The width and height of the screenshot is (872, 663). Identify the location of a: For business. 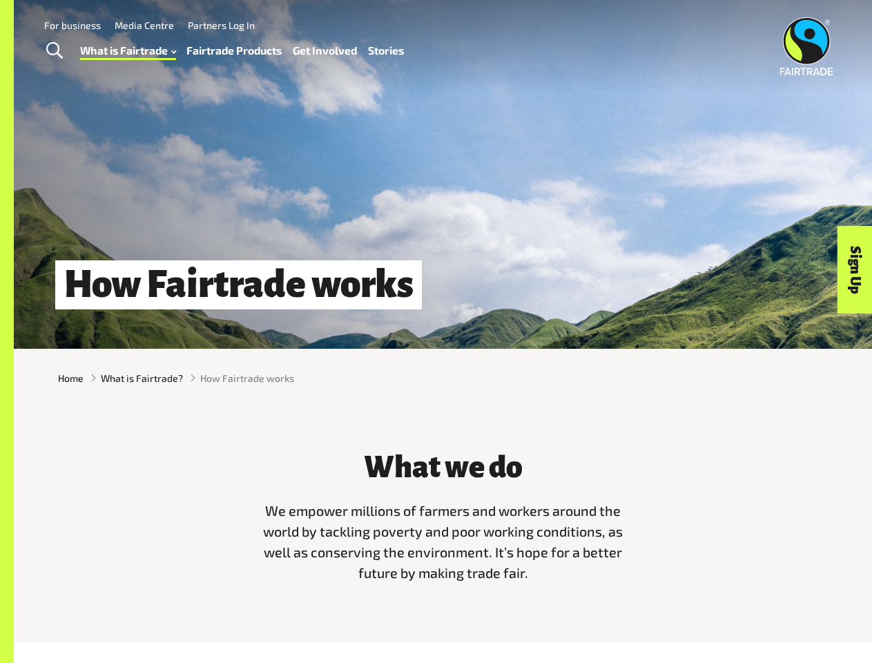
(73, 25).